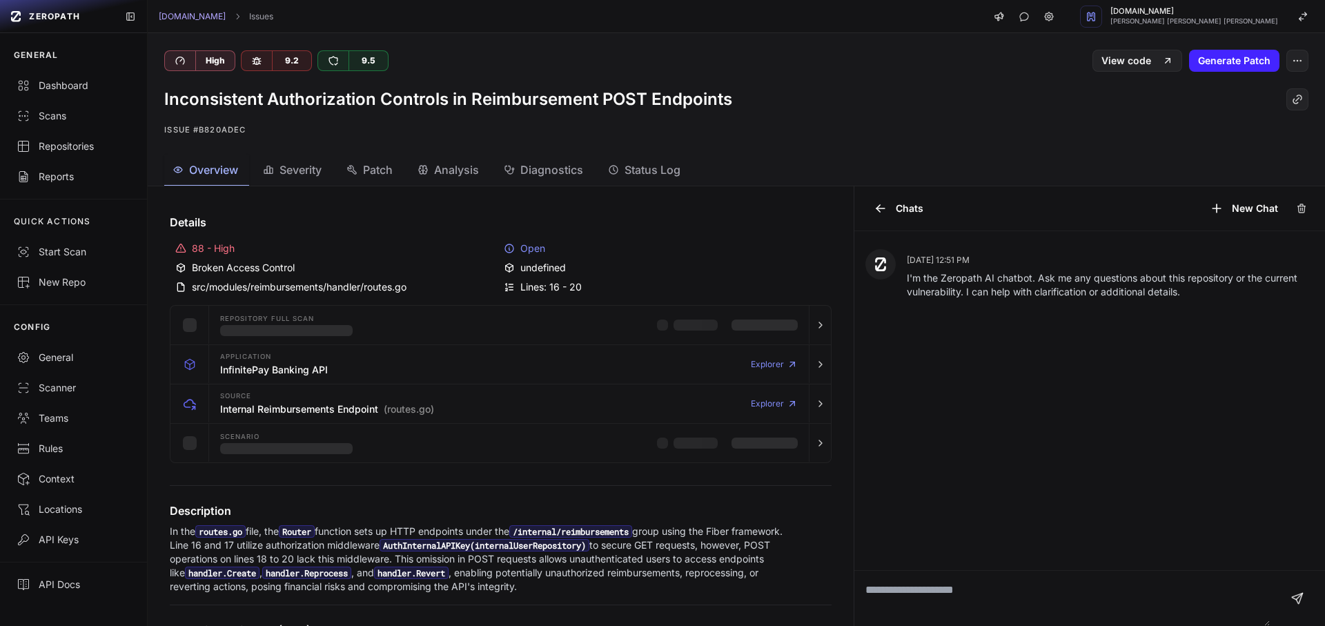 This screenshot has height=626, width=1325. I want to click on span: ZEROPATH, so click(55, 17).